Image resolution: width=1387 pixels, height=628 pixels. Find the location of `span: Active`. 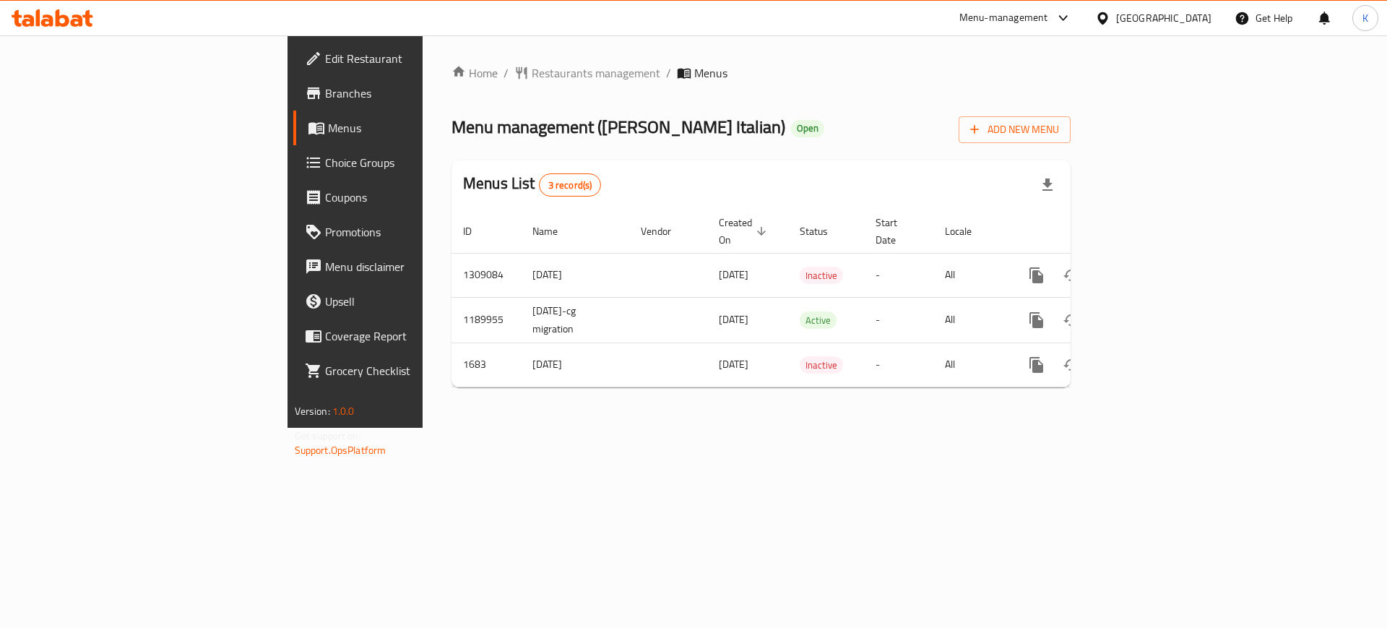

span: Active is located at coordinates (818, 320).